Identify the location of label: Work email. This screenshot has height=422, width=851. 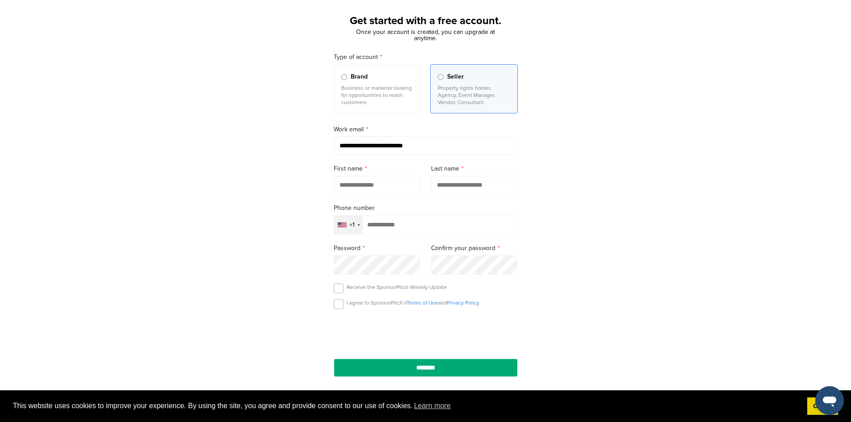
(426, 129).